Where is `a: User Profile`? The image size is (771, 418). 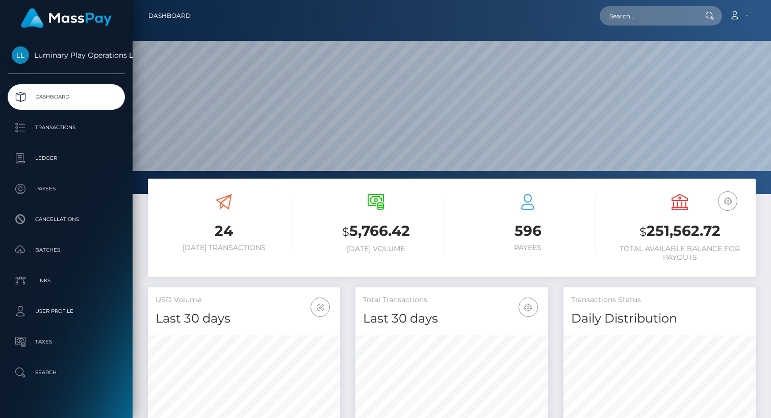
a: User Profile is located at coordinates (66, 311).